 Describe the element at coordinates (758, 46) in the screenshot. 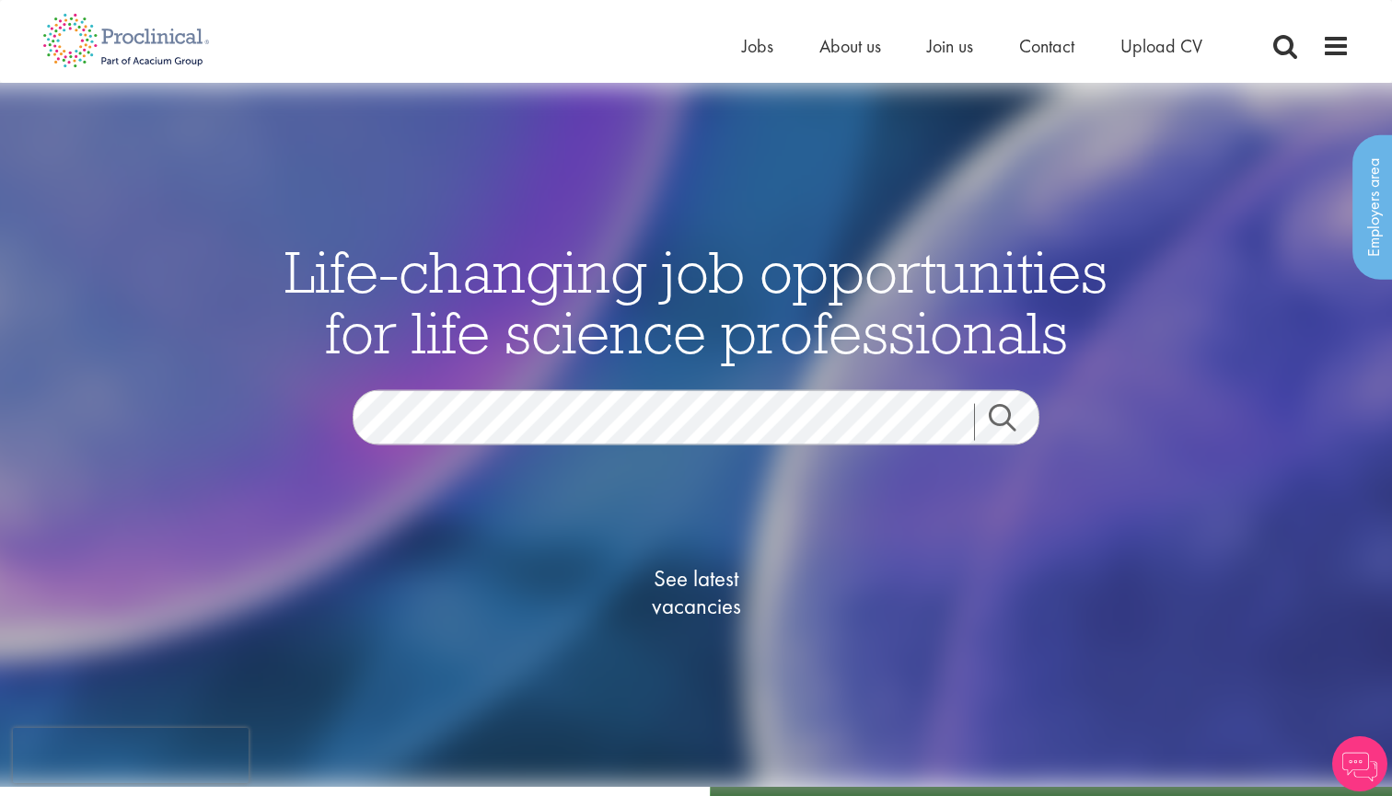

I see `a: Jobs` at that location.